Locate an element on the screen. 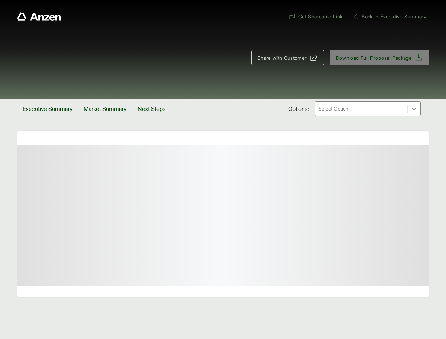 The width and height of the screenshot is (446, 339). button: Executive Summary is located at coordinates (47, 109).